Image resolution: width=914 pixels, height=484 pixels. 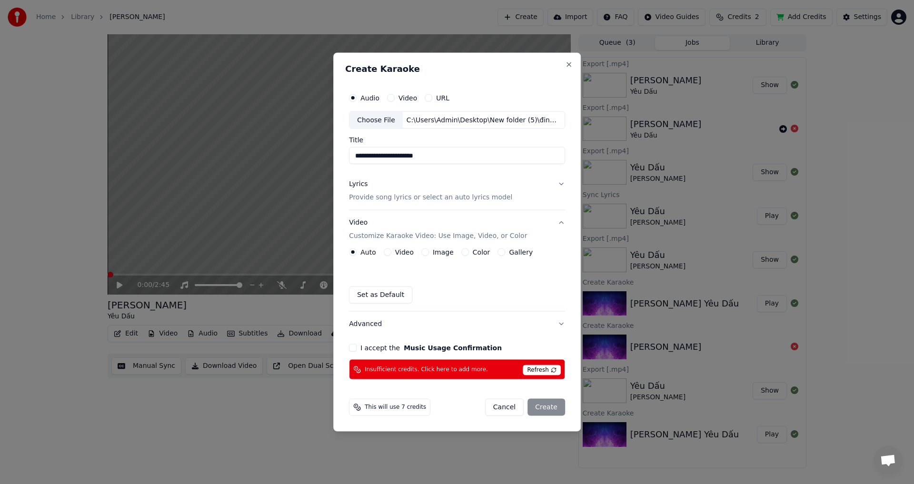 I want to click on span: Insufficient credits. Click here to add more., so click(x=426, y=369).